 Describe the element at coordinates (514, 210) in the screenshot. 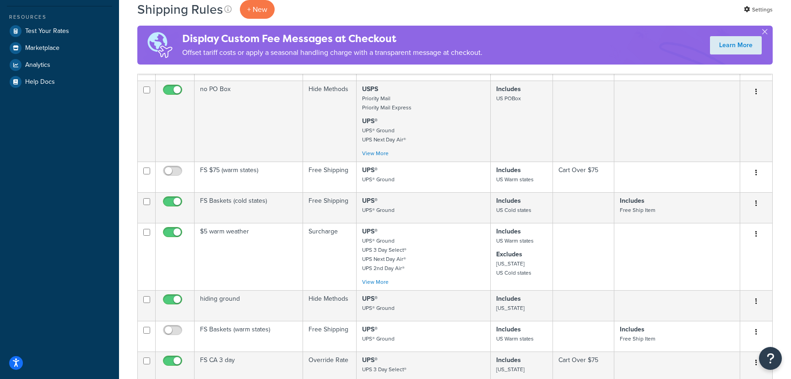

I see `small: US Cold states` at that location.